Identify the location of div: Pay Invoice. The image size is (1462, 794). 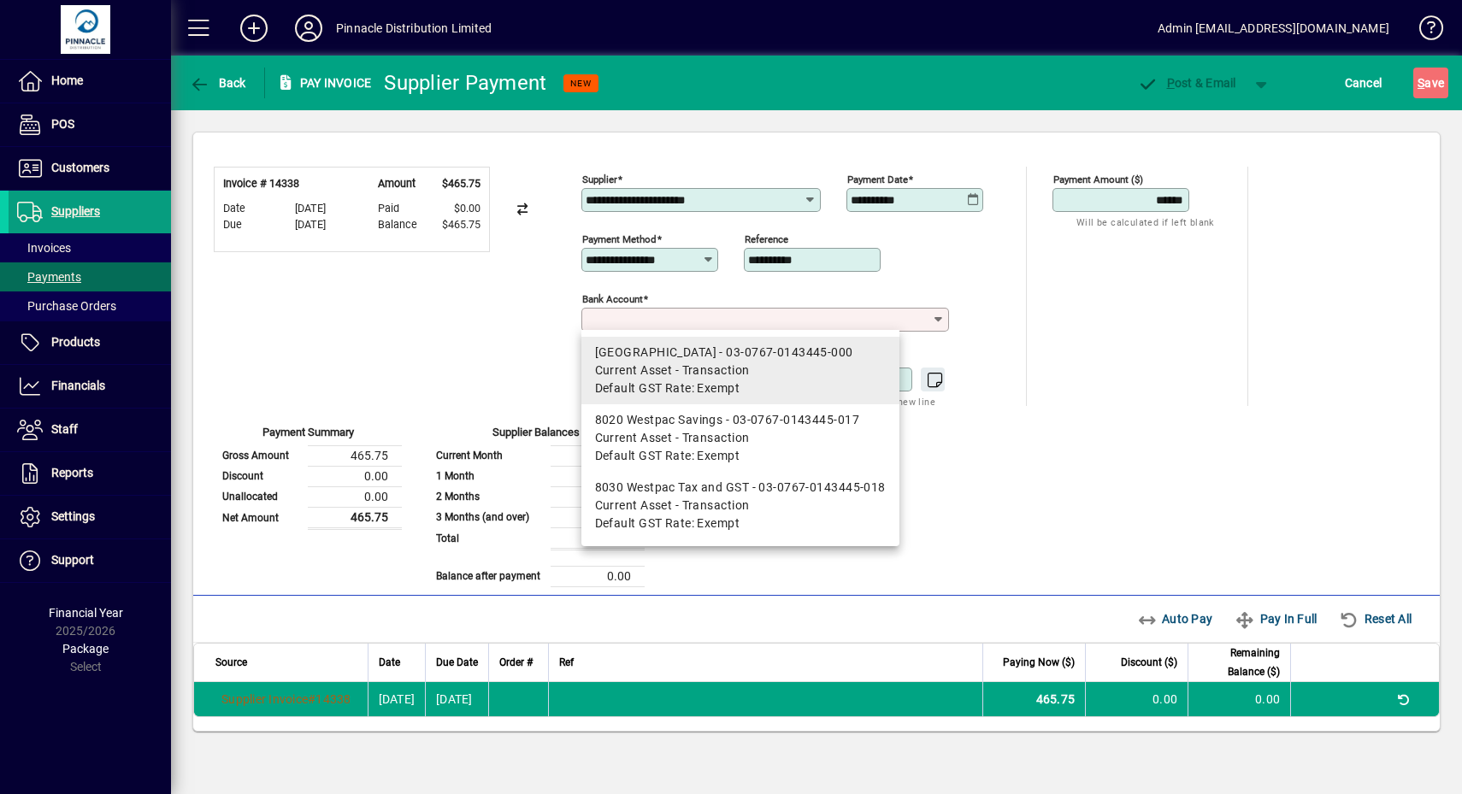
(318, 83).